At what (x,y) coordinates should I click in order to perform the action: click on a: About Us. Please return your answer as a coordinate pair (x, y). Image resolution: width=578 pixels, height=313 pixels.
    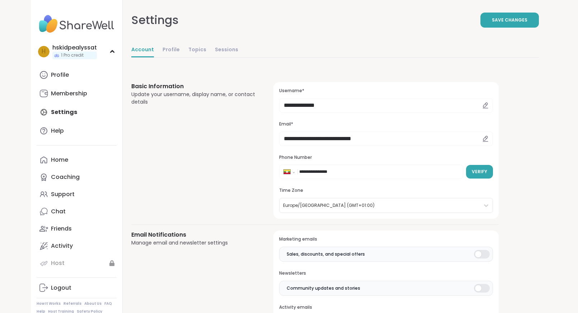
    Looking at the image, I should click on (93, 304).